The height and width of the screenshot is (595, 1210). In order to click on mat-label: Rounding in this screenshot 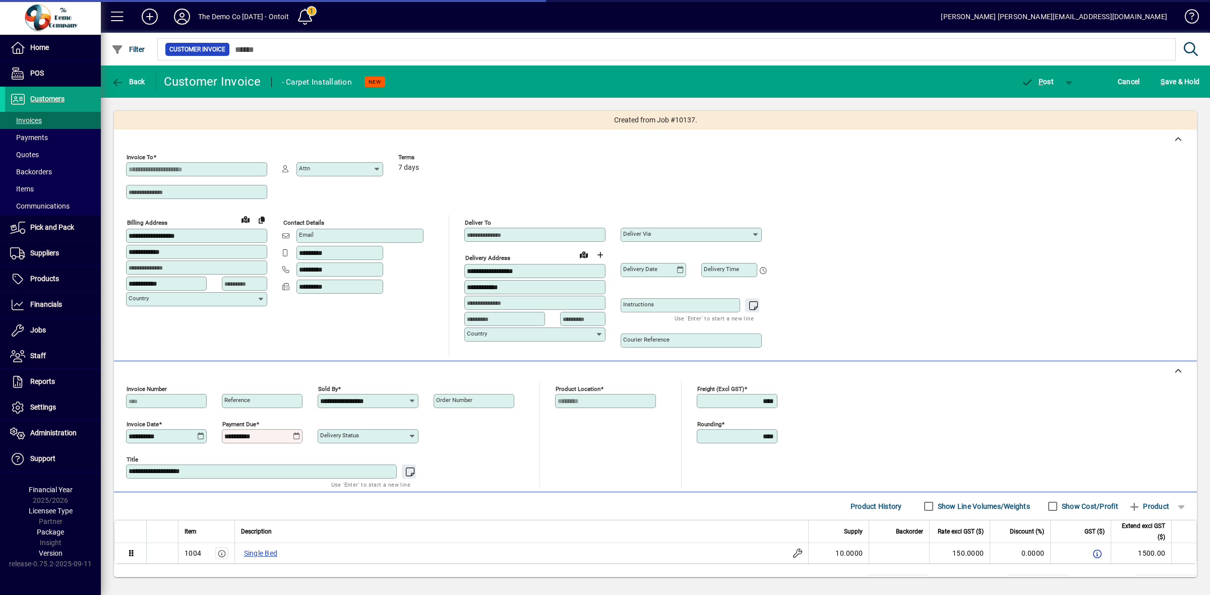, I will do `click(709, 425)`.